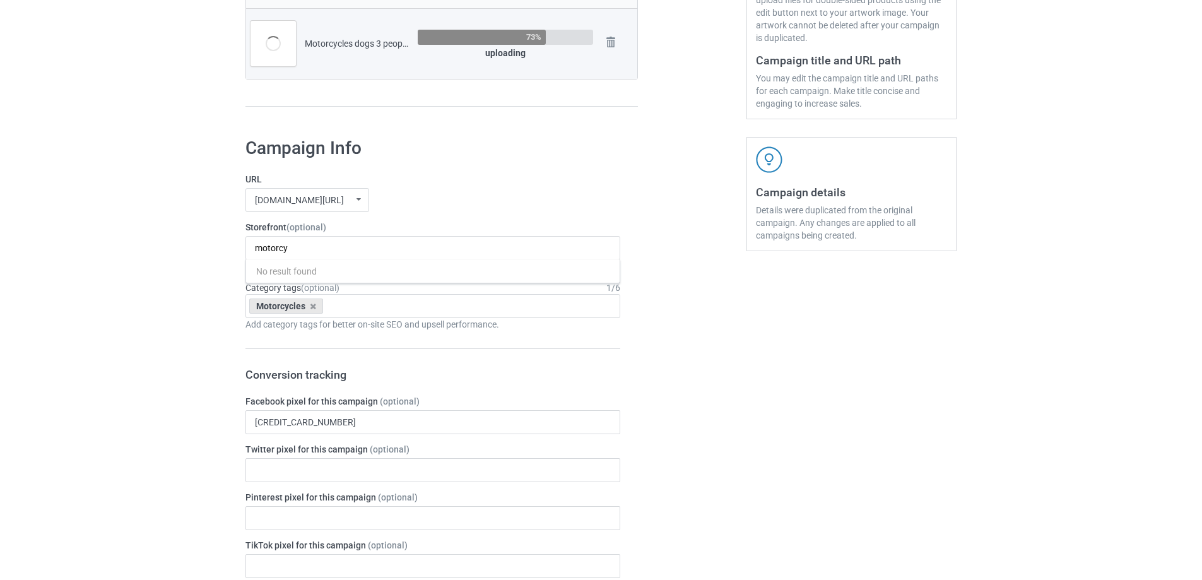 The image size is (1202, 580). What do you see at coordinates (433, 148) in the screenshot?
I see `h1: Campaign Info` at bounding box center [433, 148].